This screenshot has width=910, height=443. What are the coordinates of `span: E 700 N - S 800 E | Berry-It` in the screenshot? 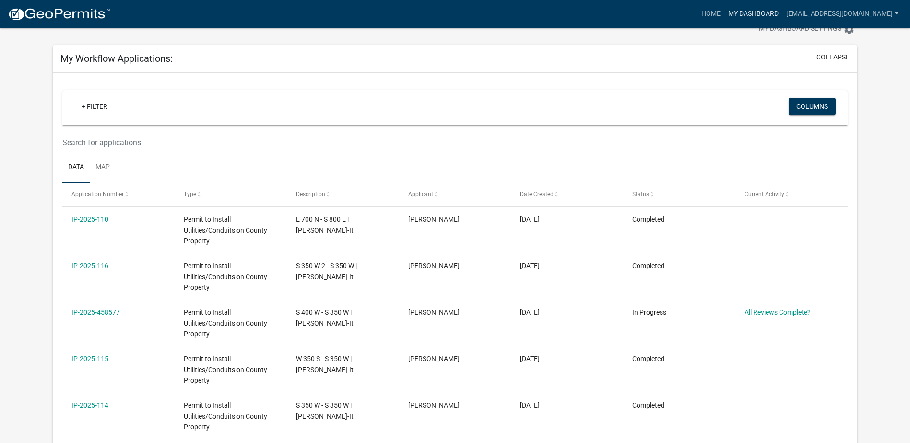 It's located at (325, 225).